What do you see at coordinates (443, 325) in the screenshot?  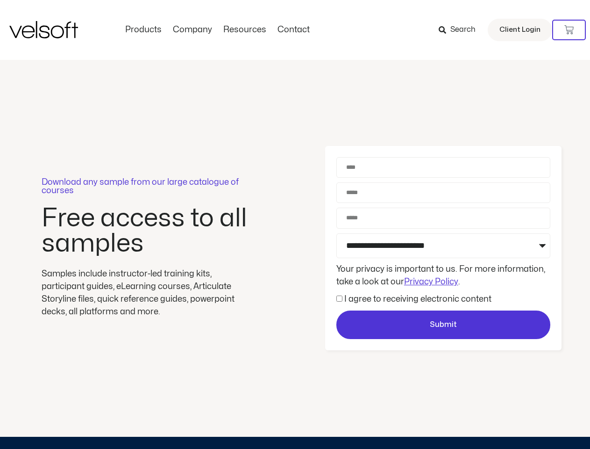 I see `span: Submit` at bounding box center [443, 325].